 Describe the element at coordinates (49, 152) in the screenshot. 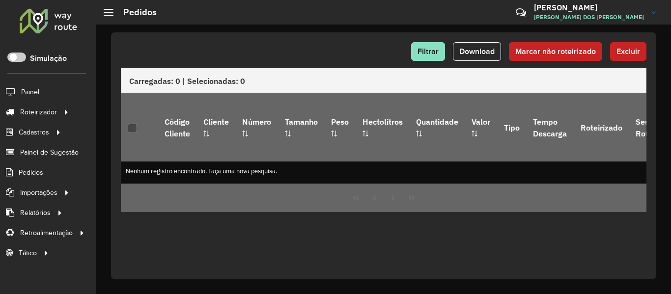

I see `span: Painel de Sugestão` at that location.